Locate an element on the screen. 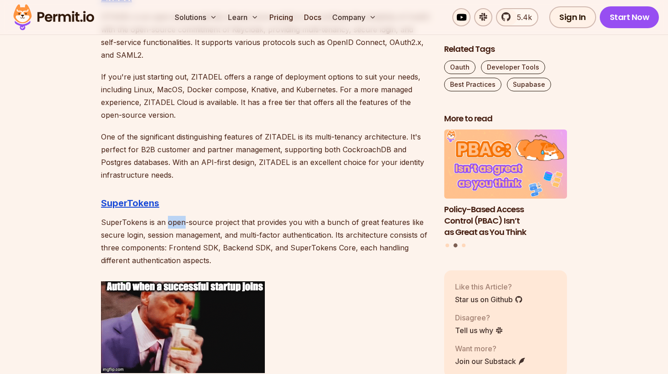 Image resolution: width=668 pixels, height=374 pixels. a: Best Practices is located at coordinates (473, 85).